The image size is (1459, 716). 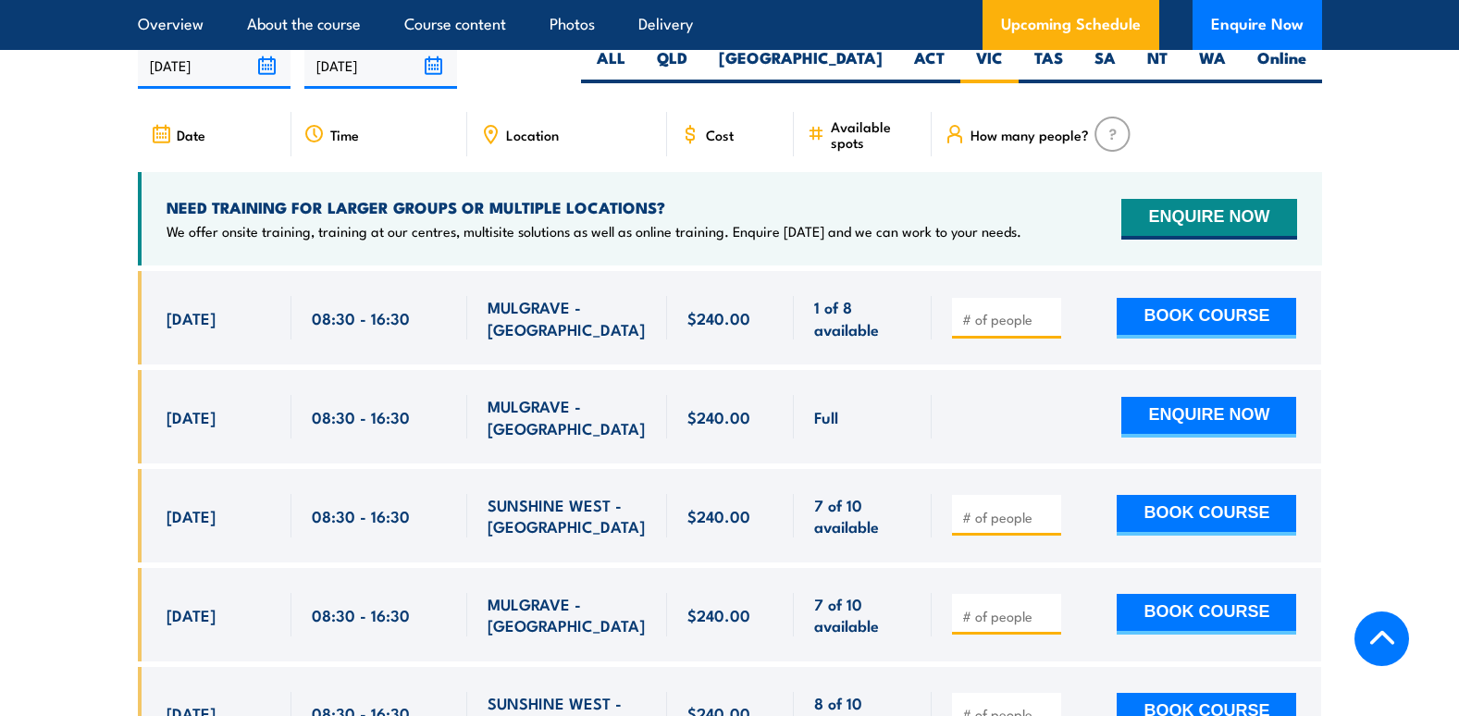 I want to click on p: We offer onsite training, training at our centres, multisite solutions as well as online training..., so click(x=594, y=231).